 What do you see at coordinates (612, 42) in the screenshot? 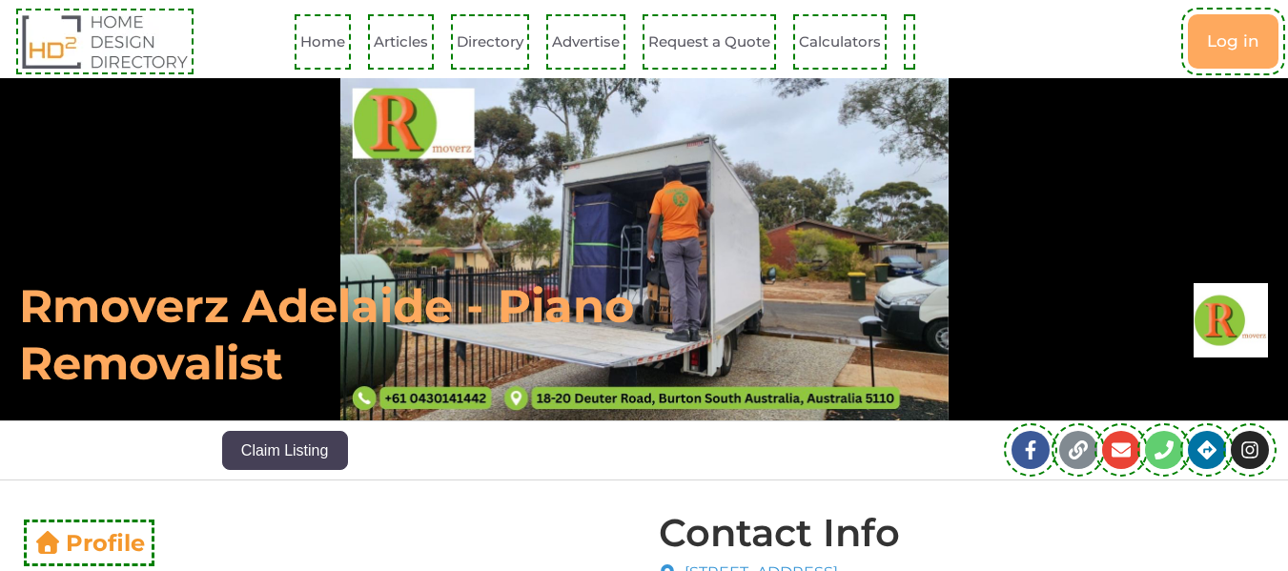
I see `nav: Menu` at bounding box center [612, 42].